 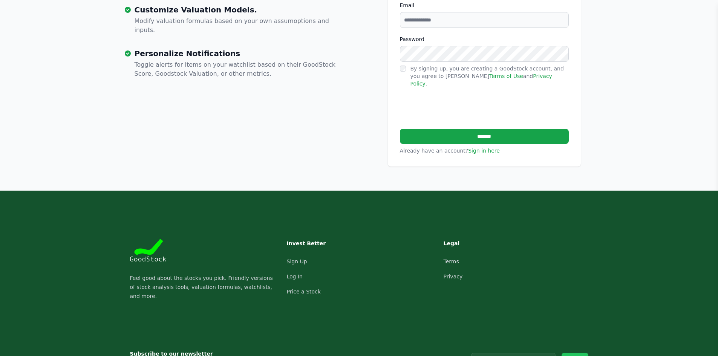 I want to click on a: Log In, so click(x=295, y=277).